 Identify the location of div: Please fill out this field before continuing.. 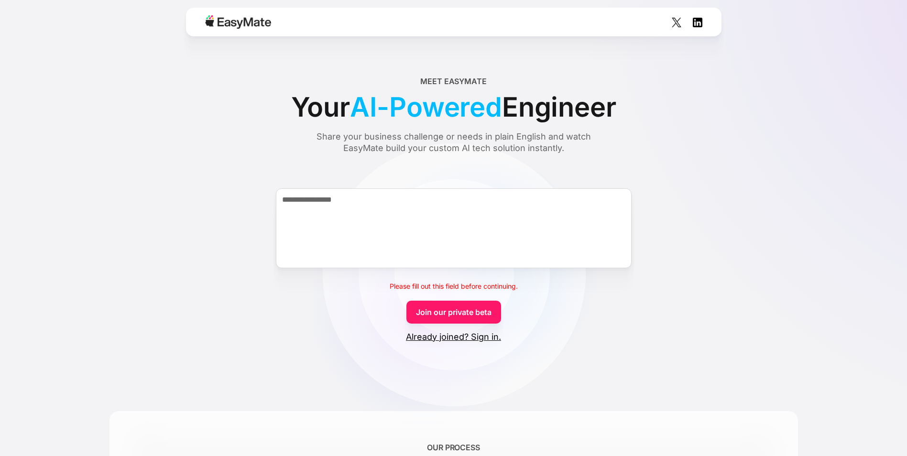
(454, 286).